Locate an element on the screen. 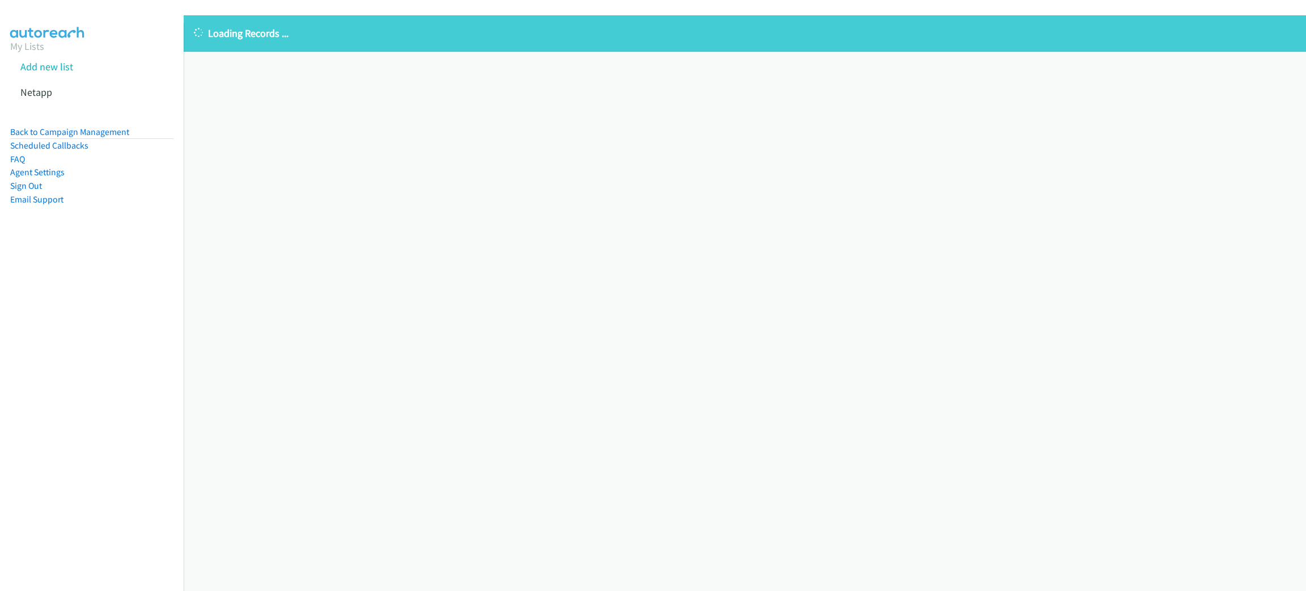 This screenshot has width=1306, height=591. a: Back to Campaign Management is located at coordinates (70, 132).